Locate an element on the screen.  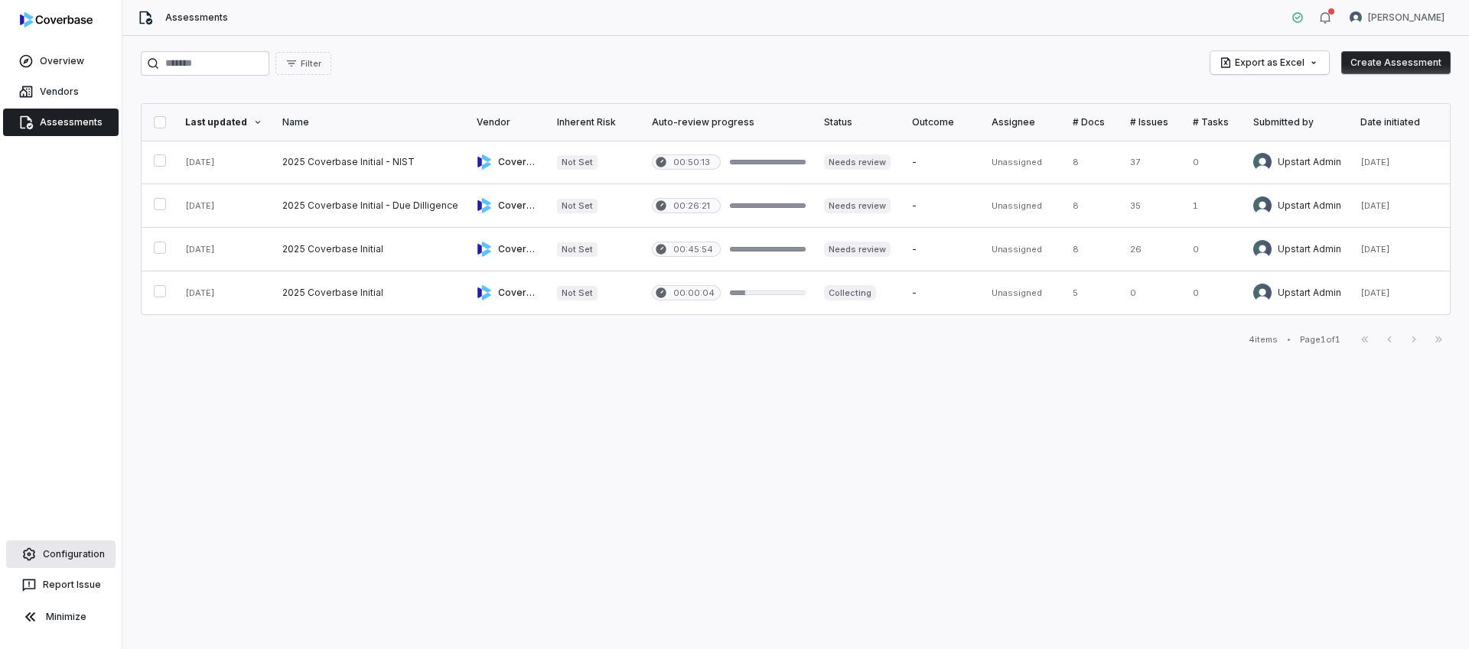
span: Minimize is located at coordinates (66, 617).